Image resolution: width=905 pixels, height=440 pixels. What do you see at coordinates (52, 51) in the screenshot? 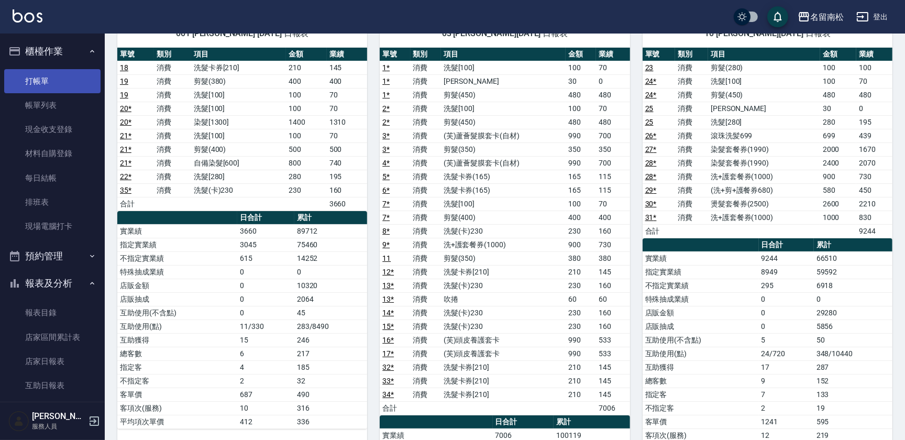
I see `button: 櫃檯作業` at bounding box center [52, 51].